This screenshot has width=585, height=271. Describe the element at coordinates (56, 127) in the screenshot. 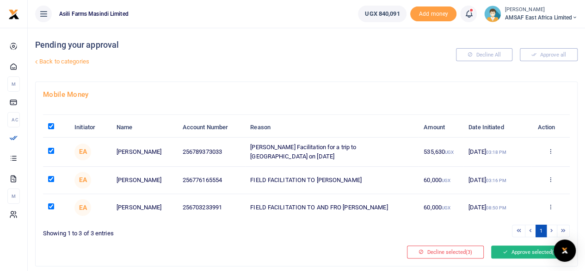

I see `th: : activate to sort column descending` at that location.